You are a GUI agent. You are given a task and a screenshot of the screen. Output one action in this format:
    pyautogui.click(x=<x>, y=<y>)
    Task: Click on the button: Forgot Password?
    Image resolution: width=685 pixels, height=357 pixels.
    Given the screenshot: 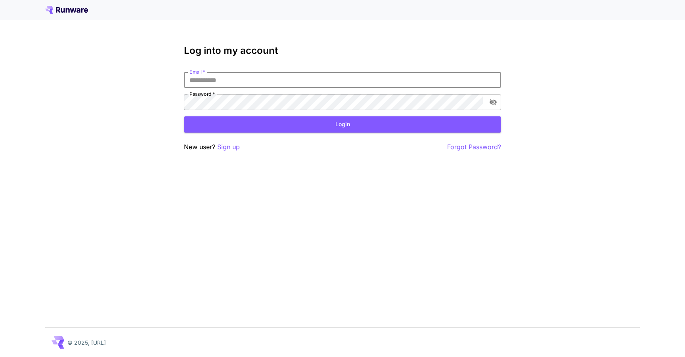 What is the action you would take?
    pyautogui.click(x=474, y=147)
    